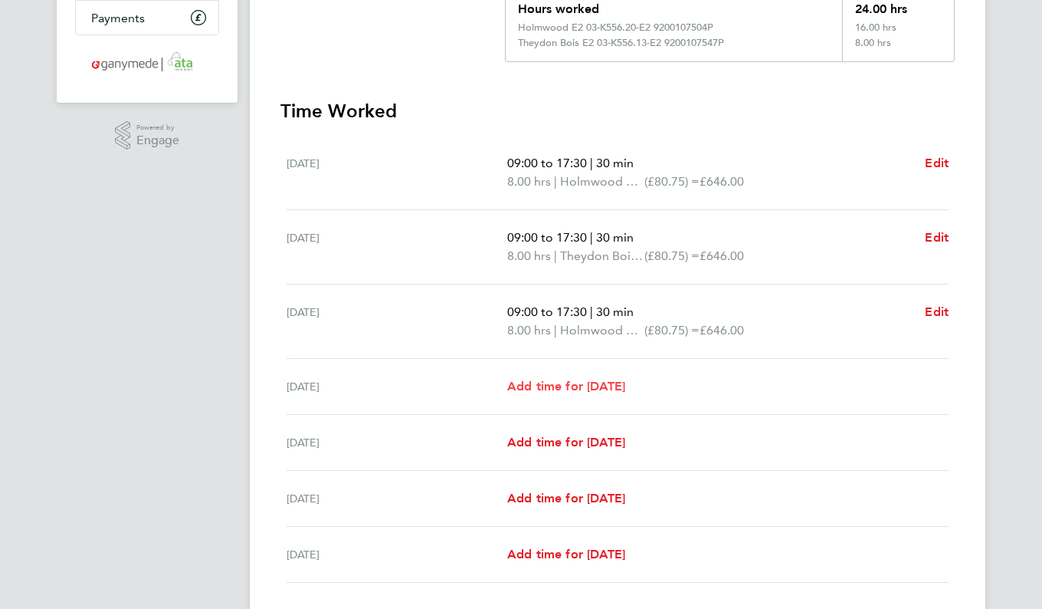 This screenshot has height=609, width=1042. Describe the element at coordinates (147, 63) in the screenshot. I see `a: Go to home page` at that location.